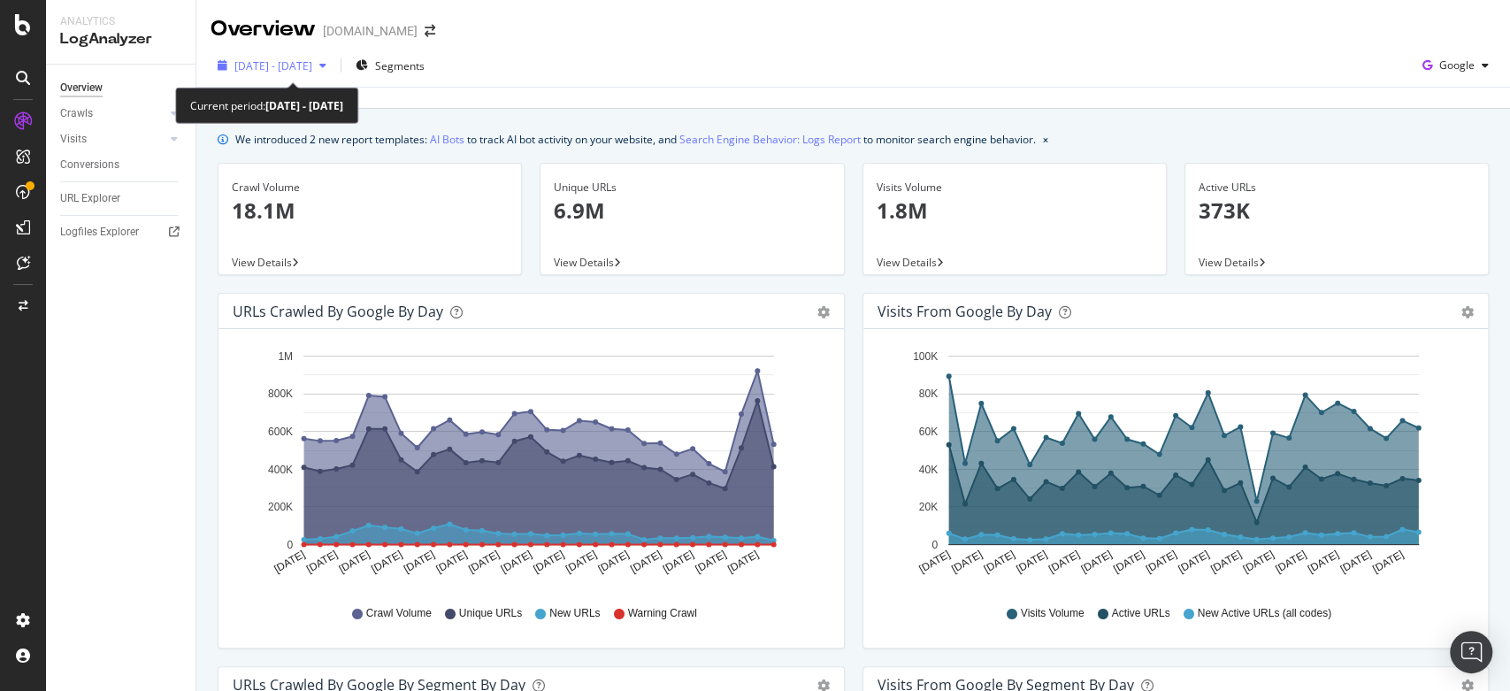 The height and width of the screenshot is (691, 1510). Describe the element at coordinates (76, 113) in the screenshot. I see `div: Crawls` at that location.